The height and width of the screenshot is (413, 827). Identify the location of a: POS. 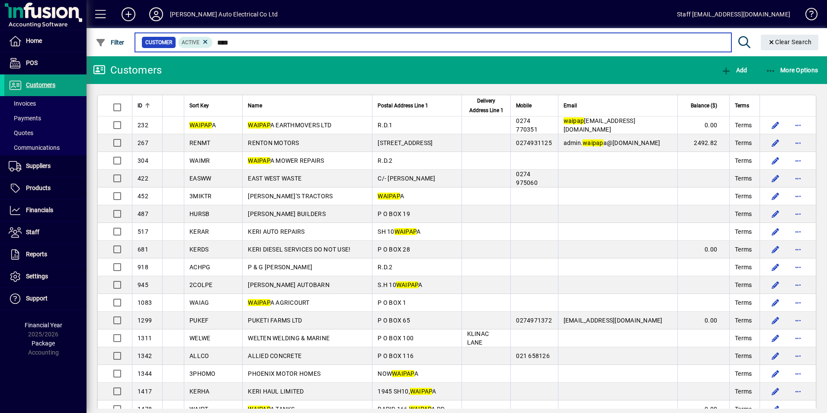
(45, 63).